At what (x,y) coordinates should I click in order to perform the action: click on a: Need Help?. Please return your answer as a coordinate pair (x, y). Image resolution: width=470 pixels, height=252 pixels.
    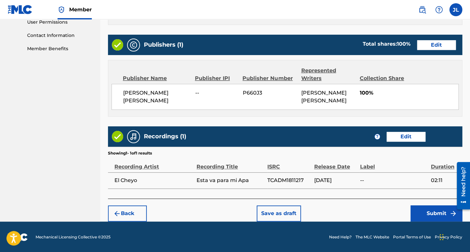
    Looking at the image, I should click on (341, 237).